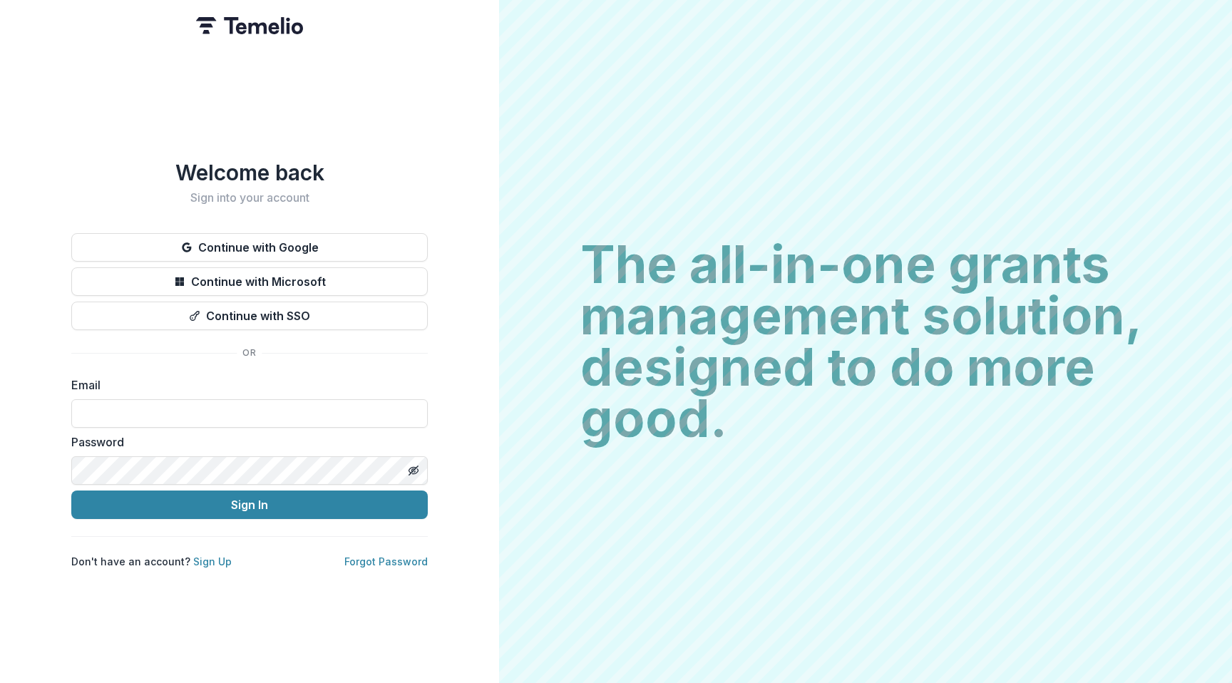 This screenshot has width=1232, height=683. Describe the element at coordinates (249, 316) in the screenshot. I see `button: Continue with SSO` at that location.